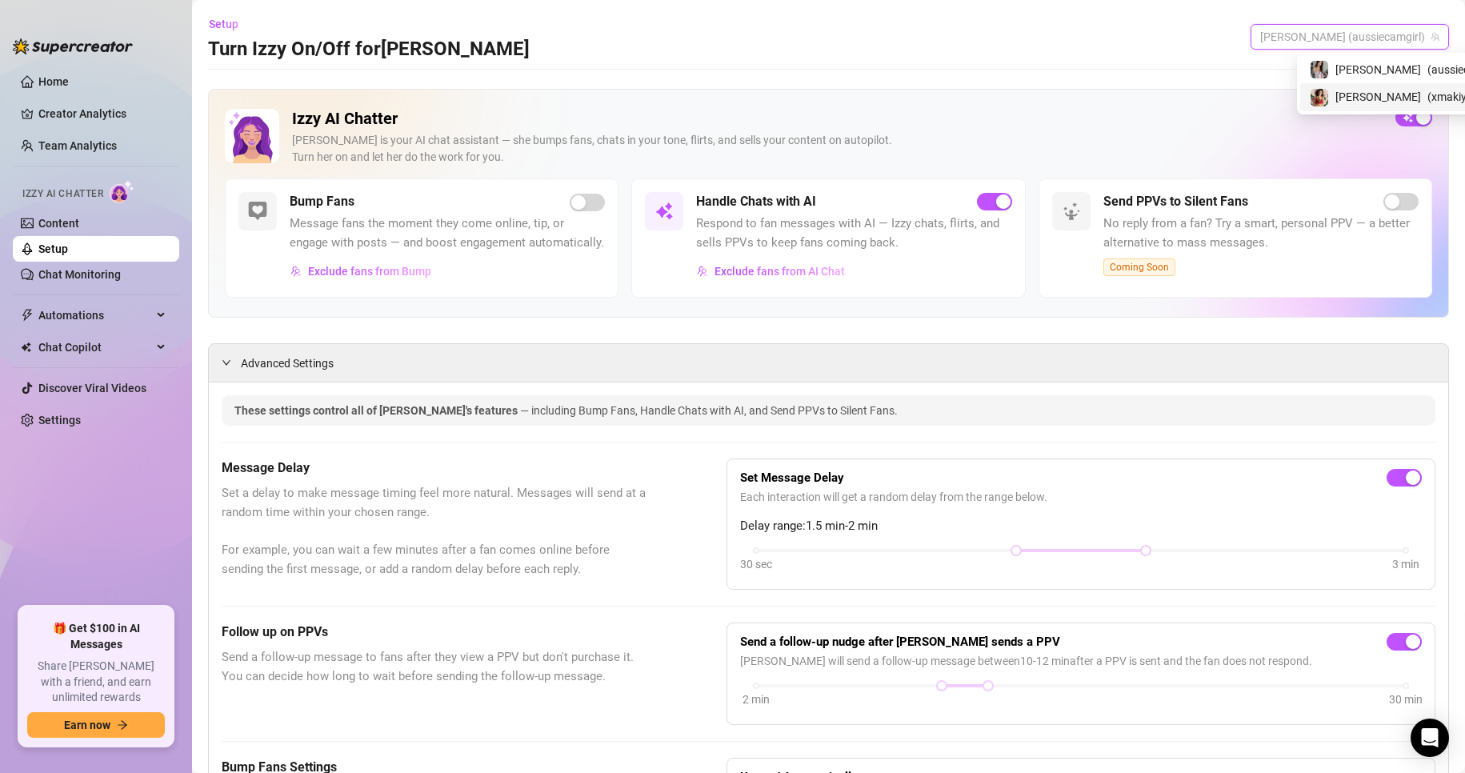  What do you see at coordinates (370, 271) in the screenshot?
I see `span: Exclude fans from Bump` at bounding box center [370, 271].